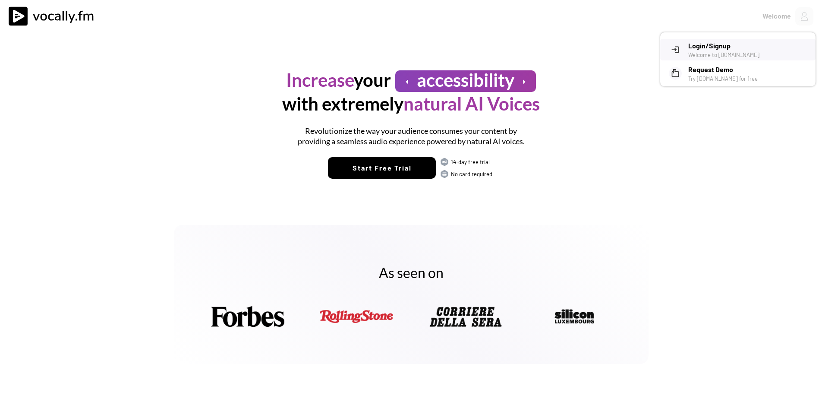 This screenshot has width=822, height=408. Describe the element at coordinates (524, 82) in the screenshot. I see `button: arrow_right` at that location.